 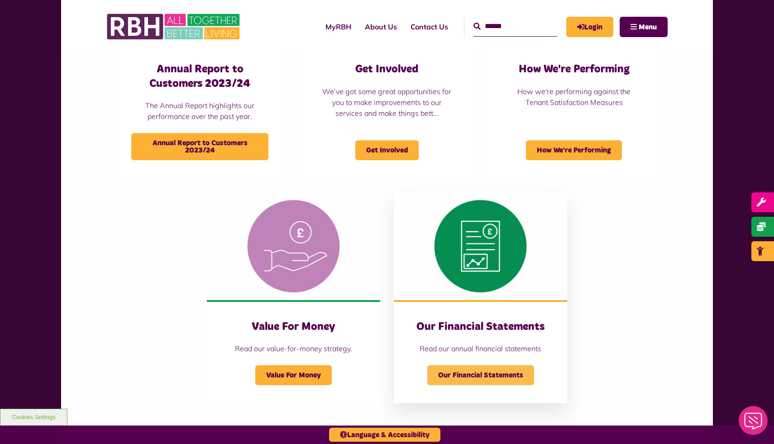 What do you see at coordinates (387, 102) in the screenshot?
I see `p: We’ve got some great opportunities for you to make improvements to our services and make things b...` at bounding box center [387, 102].